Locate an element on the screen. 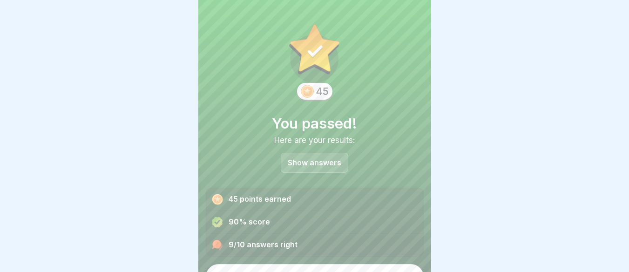 This screenshot has width=629, height=272. h1: You passed! is located at coordinates (315, 123).